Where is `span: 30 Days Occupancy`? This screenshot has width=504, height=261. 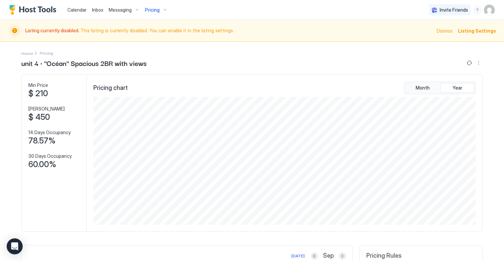 span: 30 Days Occupancy is located at coordinates (50, 156).